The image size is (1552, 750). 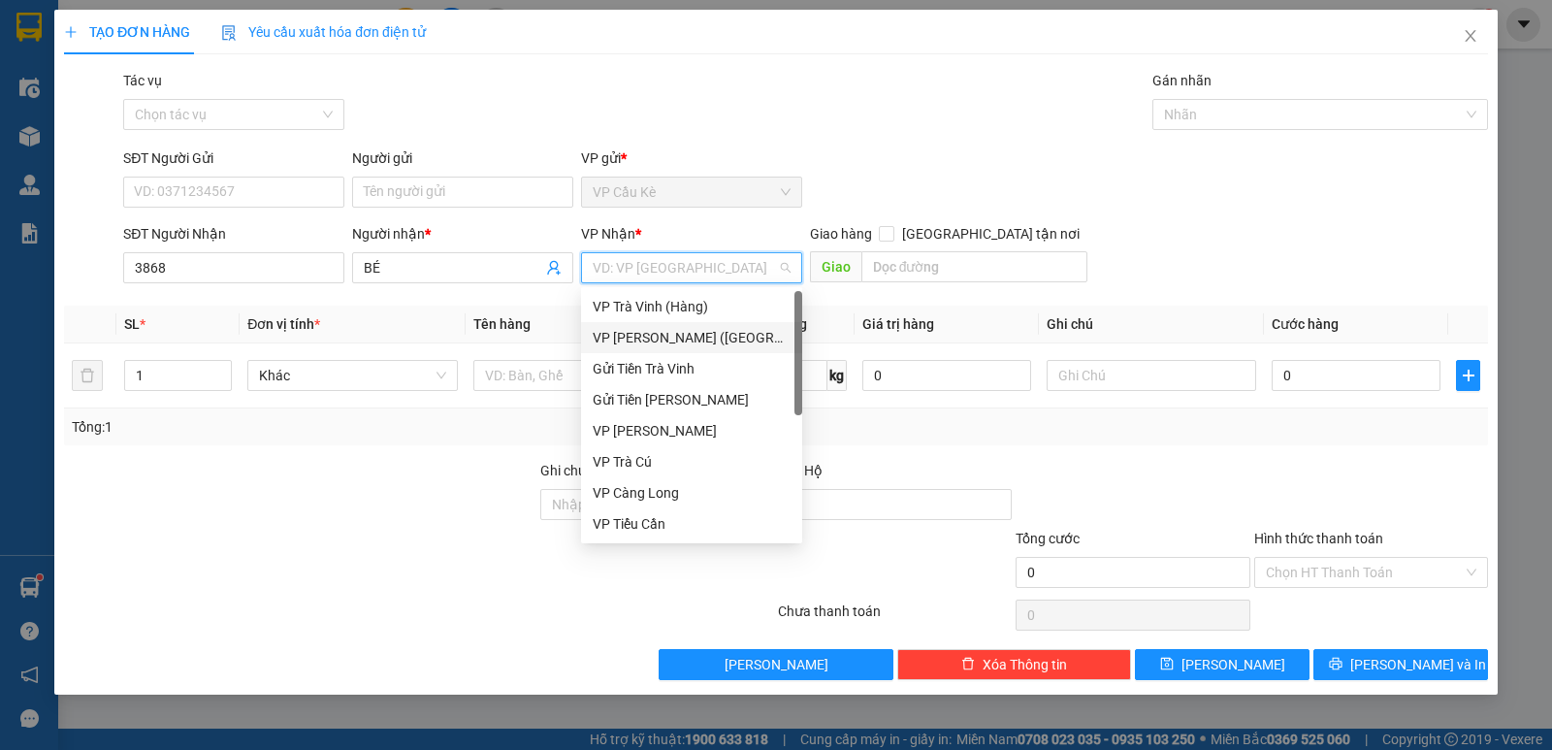 What do you see at coordinates (229, 33) in the screenshot?
I see `img: icon` at bounding box center [229, 33].